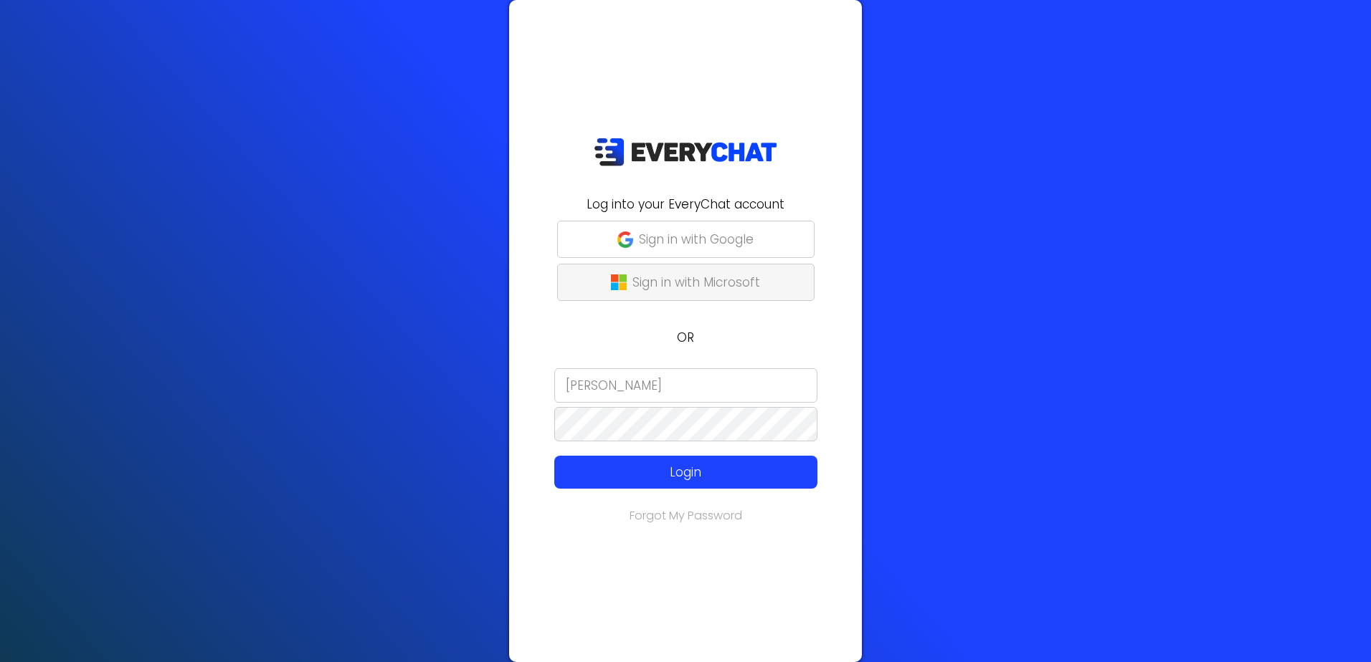 The width and height of the screenshot is (1371, 662). I want to click on button: Sign in with Microsoft, so click(685, 282).